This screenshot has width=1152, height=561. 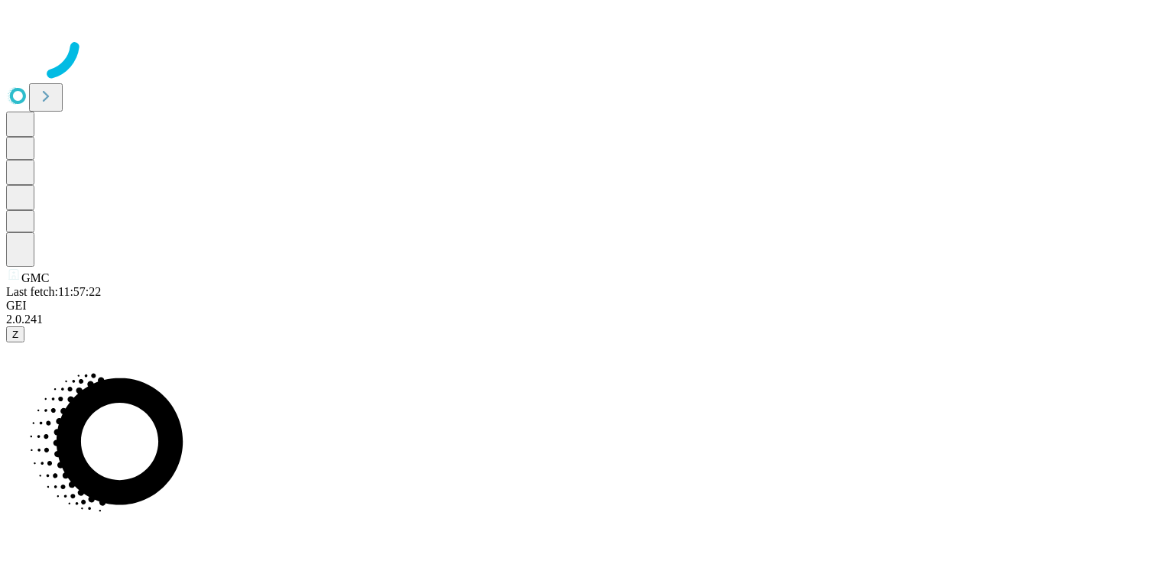 What do you see at coordinates (15, 334) in the screenshot?
I see `span: Z` at bounding box center [15, 334].